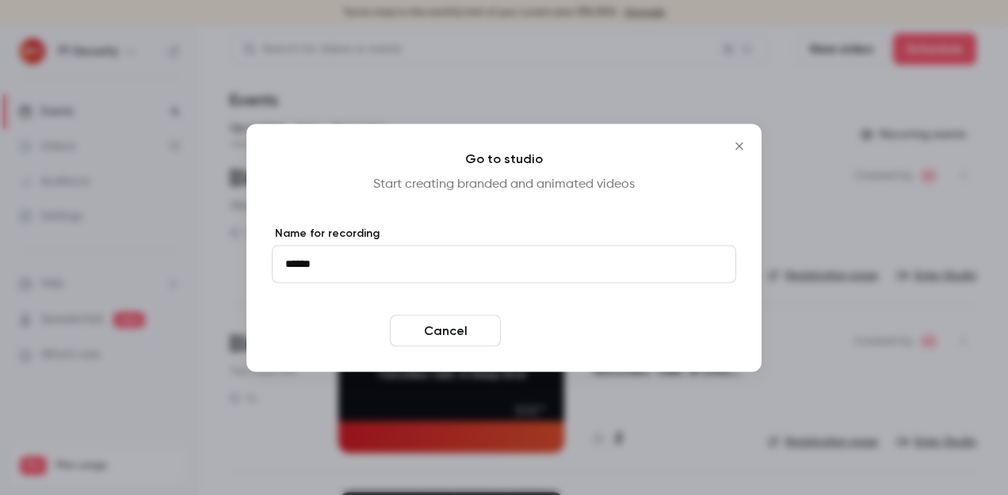 The width and height of the screenshot is (1008, 495). I want to click on button: Close, so click(739, 146).